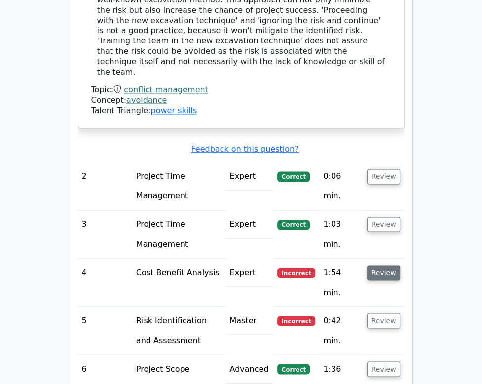 This screenshot has height=384, width=482. Describe the element at coordinates (241, 100) in the screenshot. I see `div: Talent Triangle:` at that location.